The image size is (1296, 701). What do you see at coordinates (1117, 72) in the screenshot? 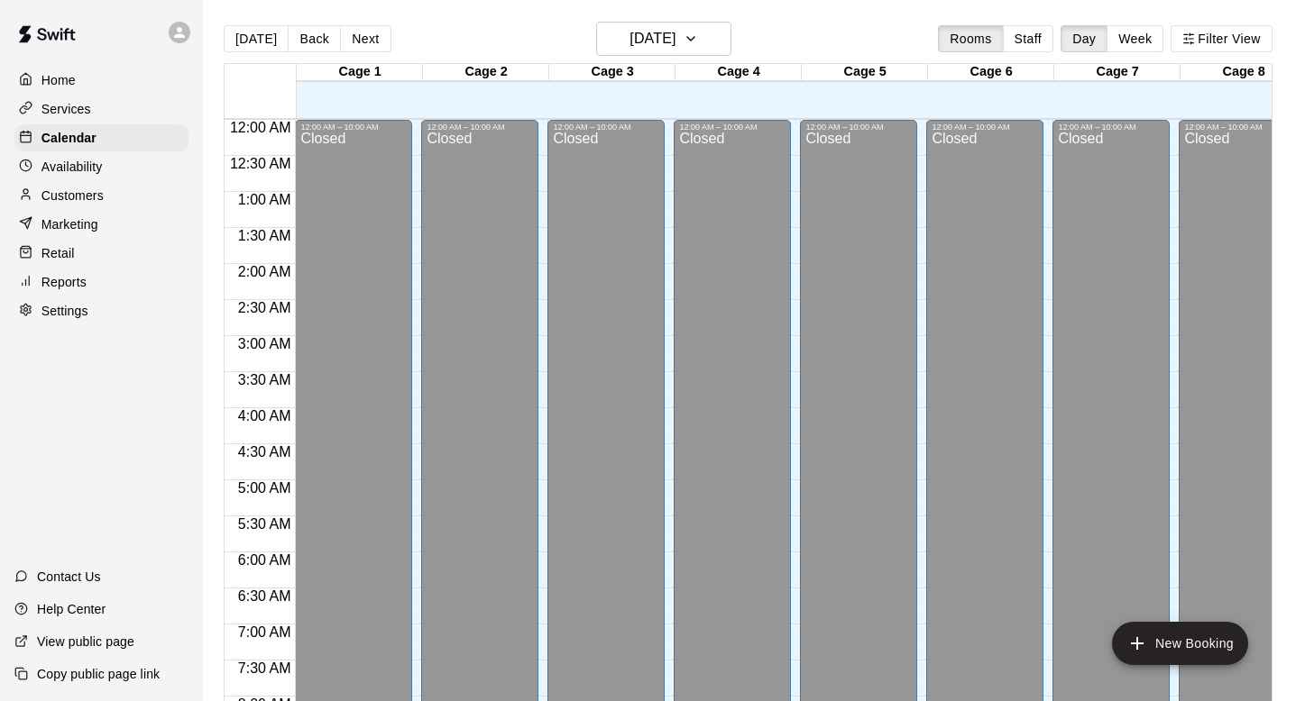
I see `div: Cage 7` at bounding box center [1117, 72].